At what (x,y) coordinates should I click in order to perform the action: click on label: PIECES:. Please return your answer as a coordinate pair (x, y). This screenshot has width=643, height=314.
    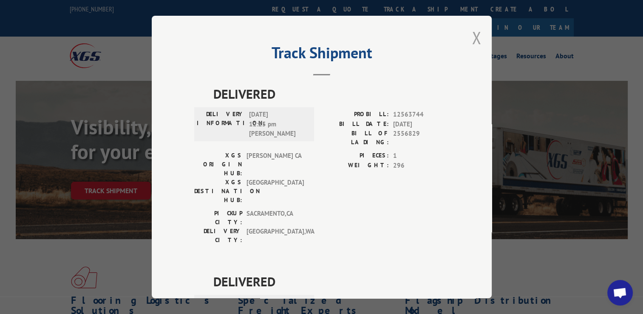
    Looking at the image, I should click on (355, 155).